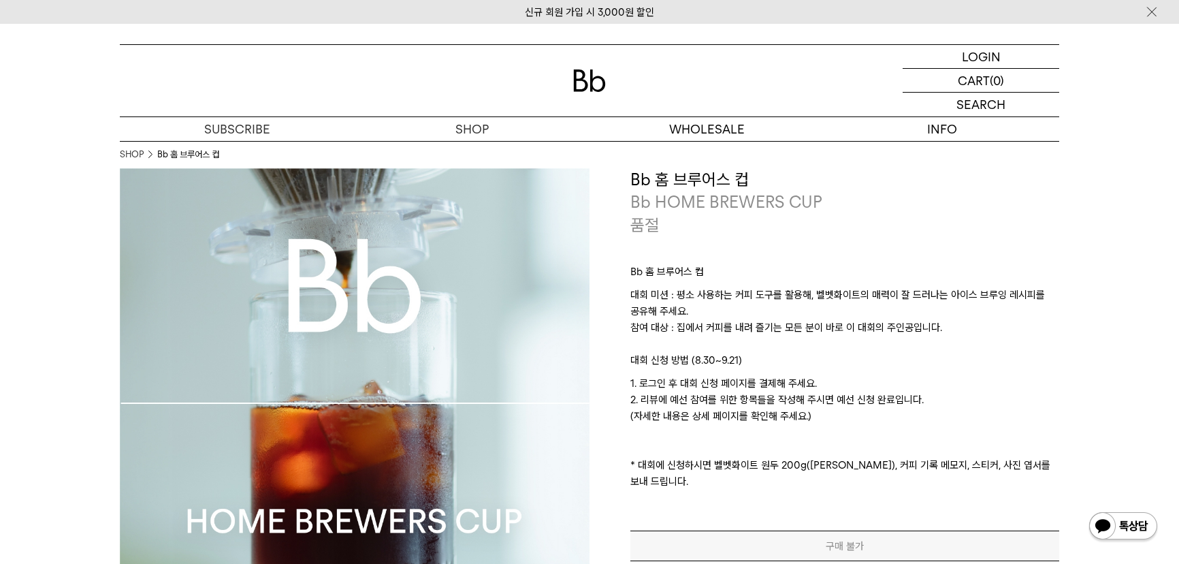 The height and width of the screenshot is (564, 1179). Describe the element at coordinates (845, 202) in the screenshot. I see `p: Bb HOME BREWERS CUP` at that location.